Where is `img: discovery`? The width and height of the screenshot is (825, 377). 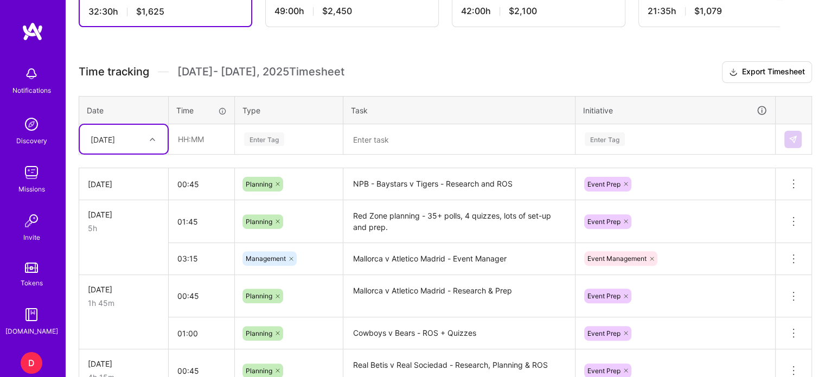
img: discovery is located at coordinates (31, 124).